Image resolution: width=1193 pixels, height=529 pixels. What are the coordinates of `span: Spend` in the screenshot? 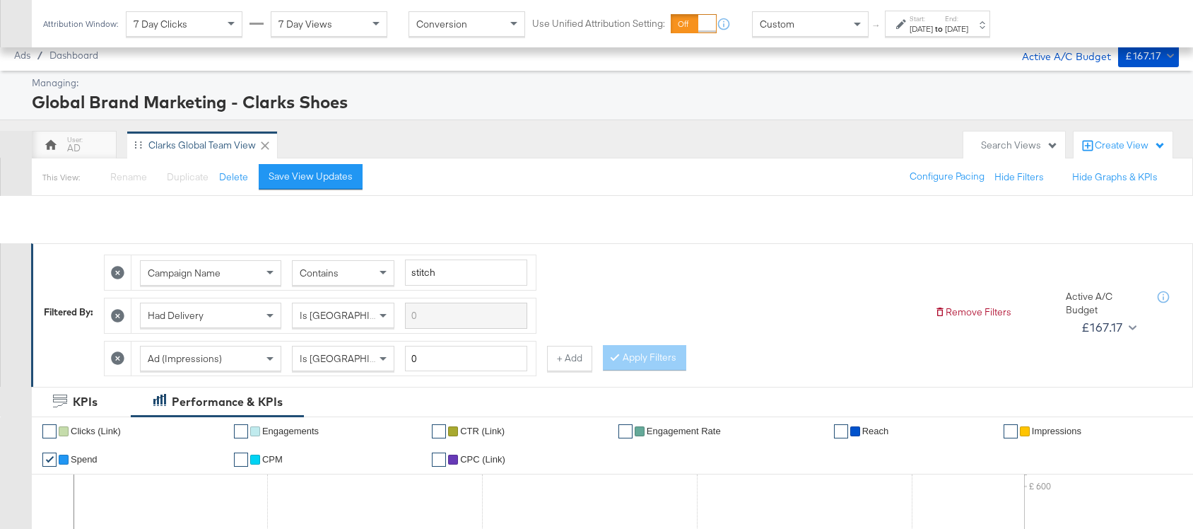 It's located at (84, 459).